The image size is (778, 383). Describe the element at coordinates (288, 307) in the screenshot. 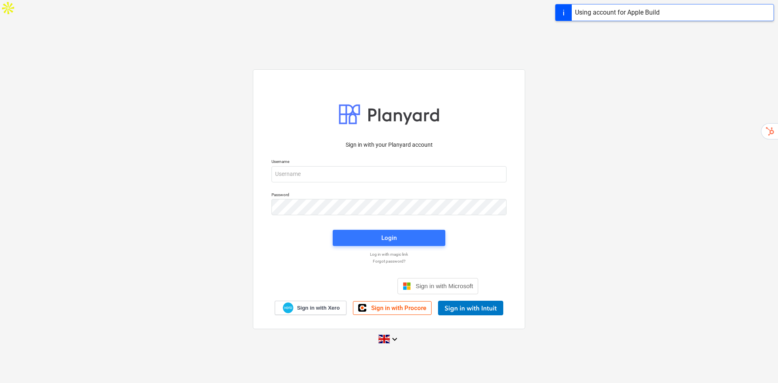

I see `img: Xero logo` at that location.